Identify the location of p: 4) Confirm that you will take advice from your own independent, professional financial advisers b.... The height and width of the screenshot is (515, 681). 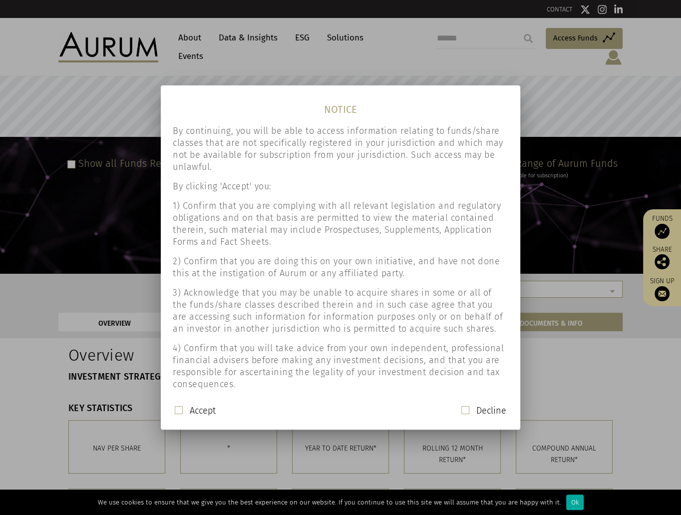
(340, 366).